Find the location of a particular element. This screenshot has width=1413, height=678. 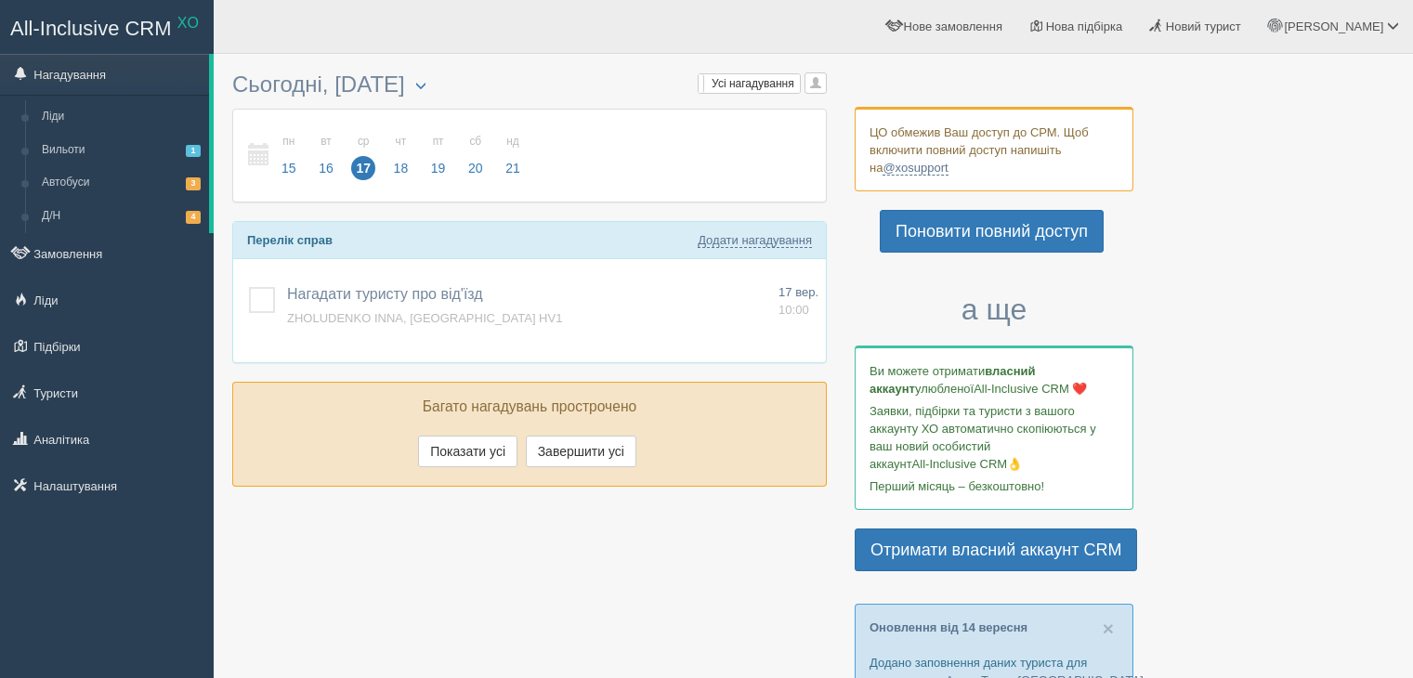

span: All-Inclusive CRM ❤️ is located at coordinates (1030, 388).